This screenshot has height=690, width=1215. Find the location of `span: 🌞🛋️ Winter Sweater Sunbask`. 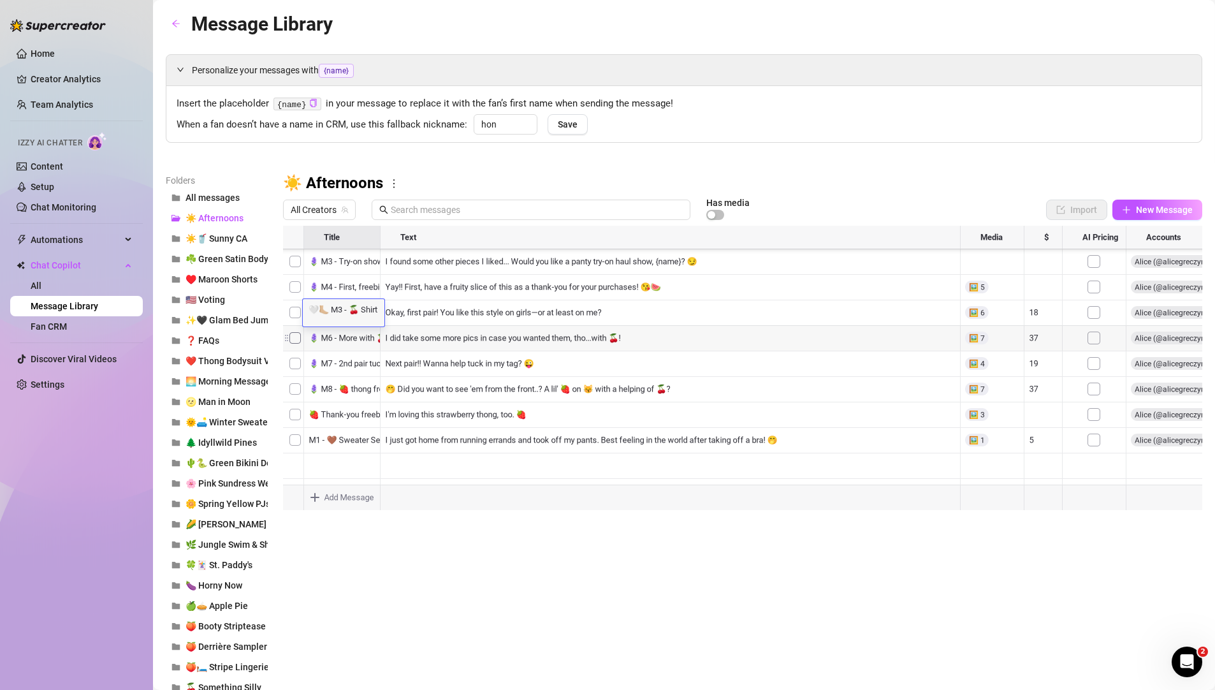

span: 🌞🛋️ Winter Sweater Sunbask is located at coordinates (246, 422).